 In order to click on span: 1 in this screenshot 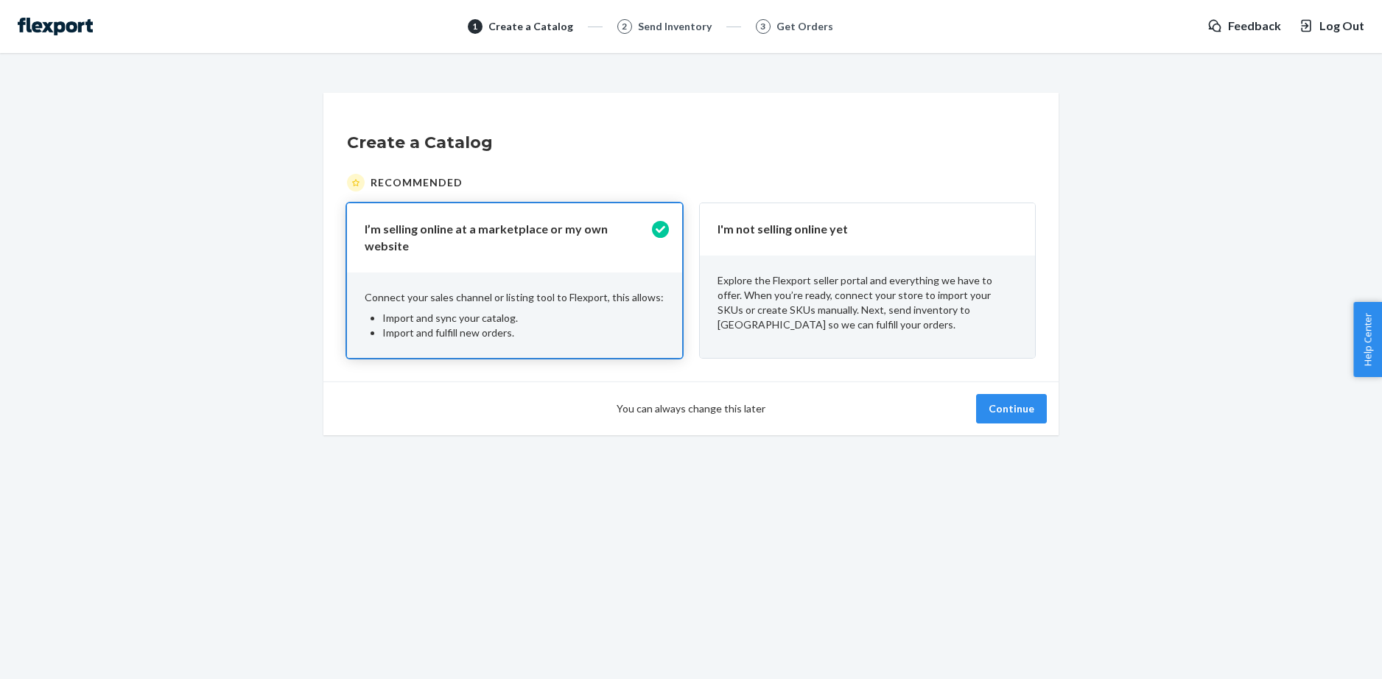, I will do `click(474, 26)`.